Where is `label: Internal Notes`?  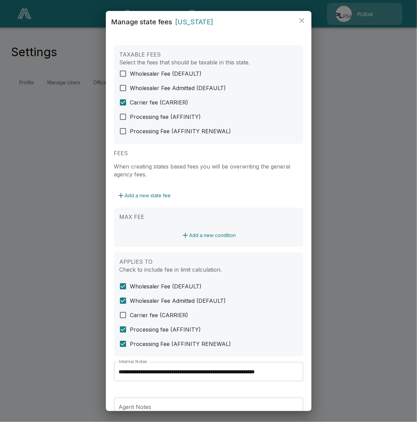
label: Internal Notes is located at coordinates (133, 361).